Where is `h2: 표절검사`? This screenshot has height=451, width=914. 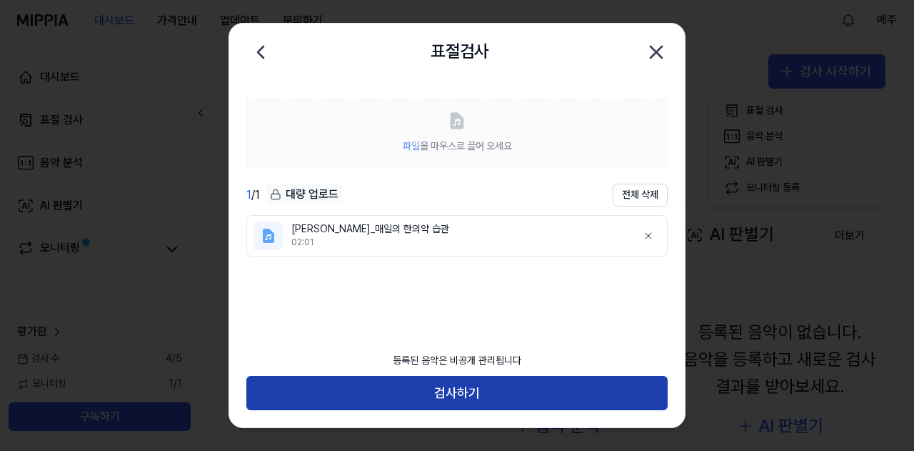
h2: 표절검사 is located at coordinates (460, 51).